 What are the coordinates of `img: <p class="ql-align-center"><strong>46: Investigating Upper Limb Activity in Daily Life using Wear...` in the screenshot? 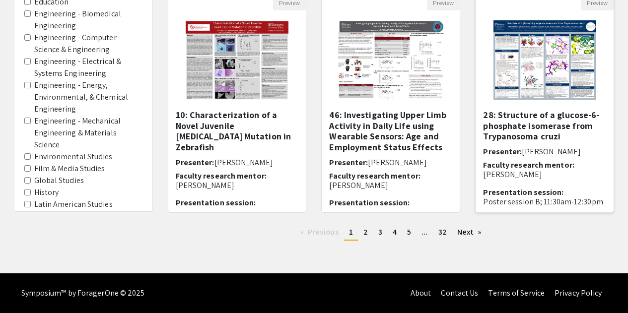 It's located at (390, 60).